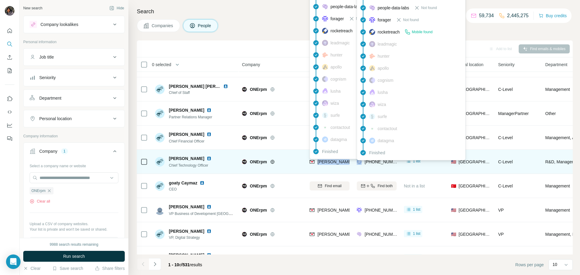 This screenshot has width=580, height=275. Describe the element at coordinates (514, 114) in the screenshot. I see `span: Manager Partner` at that location.